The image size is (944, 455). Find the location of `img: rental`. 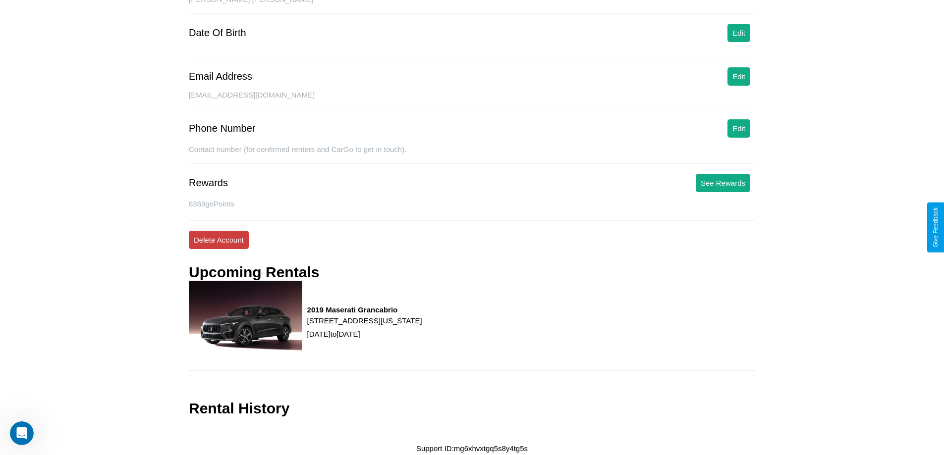

img: rental is located at coordinates (245, 323).